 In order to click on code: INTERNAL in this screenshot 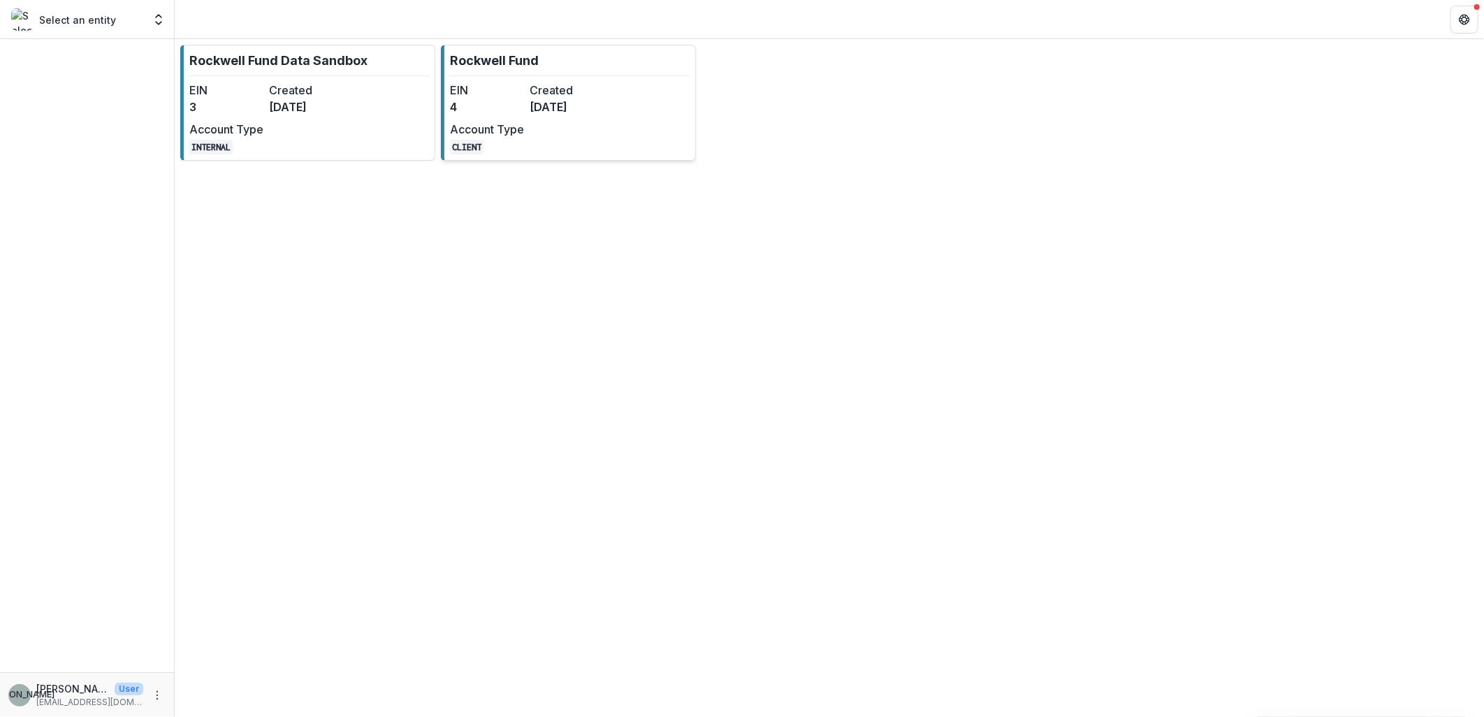, I will do `click(211, 147)`.